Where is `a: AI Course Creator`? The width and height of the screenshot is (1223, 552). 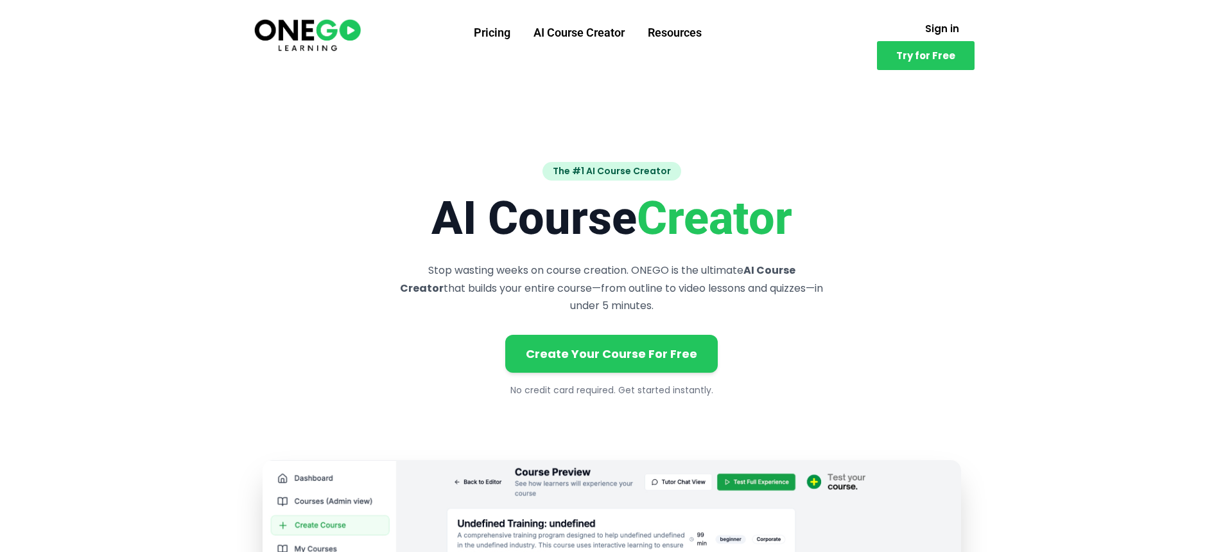
a: AI Course Creator is located at coordinates (579, 33).